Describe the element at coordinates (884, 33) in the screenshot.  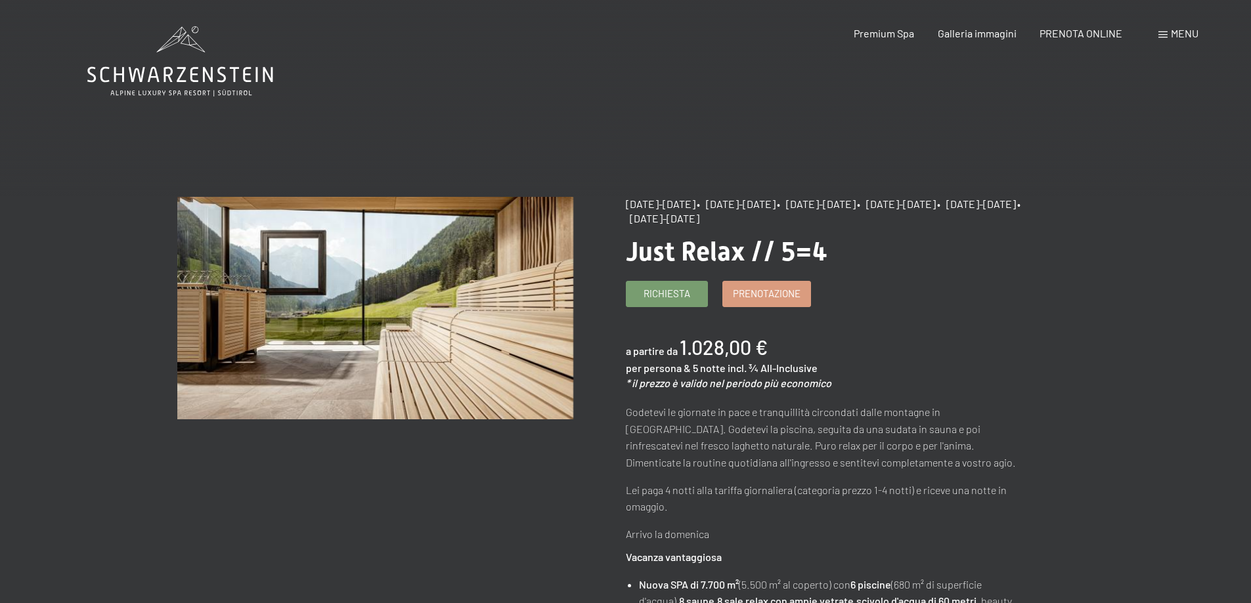
I see `span: Premium Spa` at that location.